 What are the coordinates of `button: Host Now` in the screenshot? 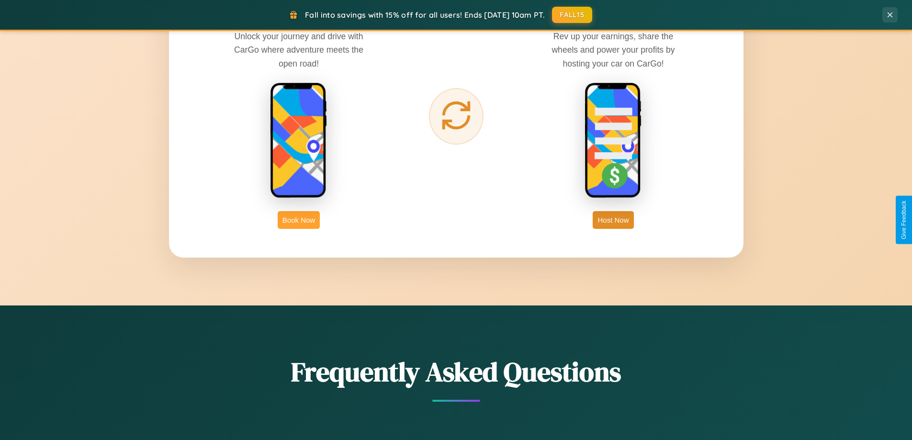 It's located at (613, 220).